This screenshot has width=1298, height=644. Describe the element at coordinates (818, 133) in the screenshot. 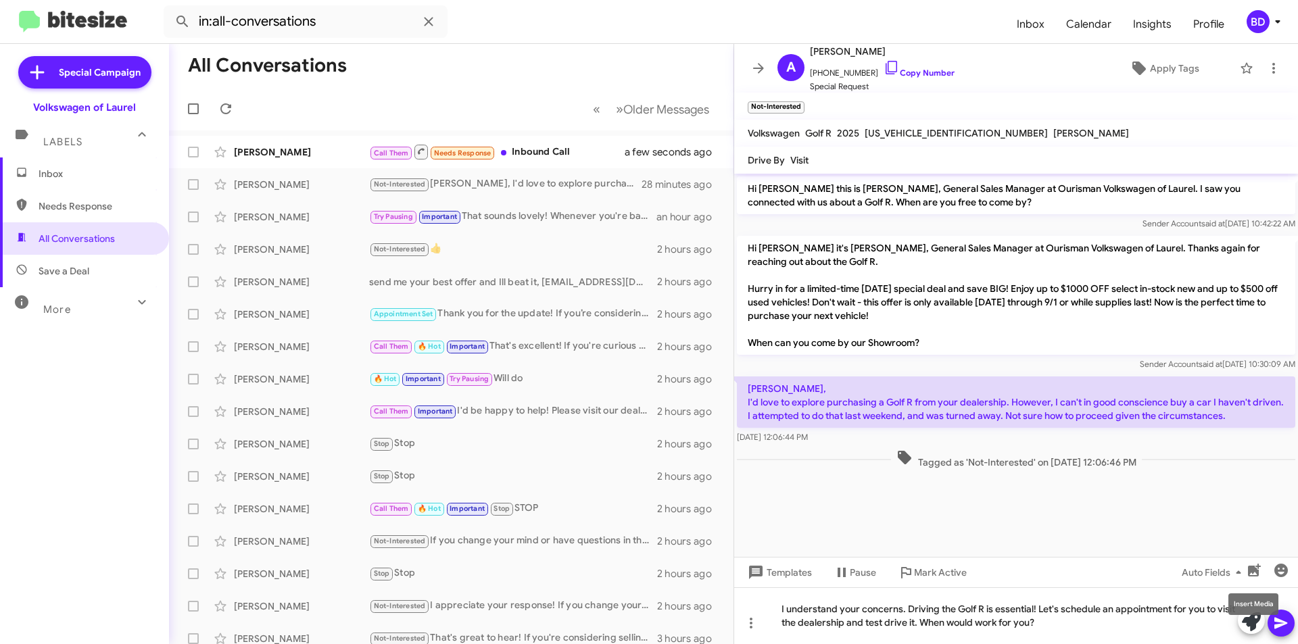

I see `span: Golf R` at that location.